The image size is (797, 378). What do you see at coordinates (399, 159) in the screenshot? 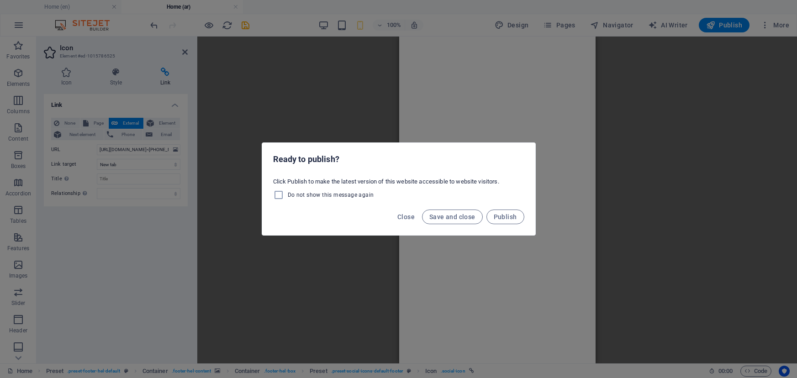
I see `h2: Ready to publish?` at bounding box center [399, 159].